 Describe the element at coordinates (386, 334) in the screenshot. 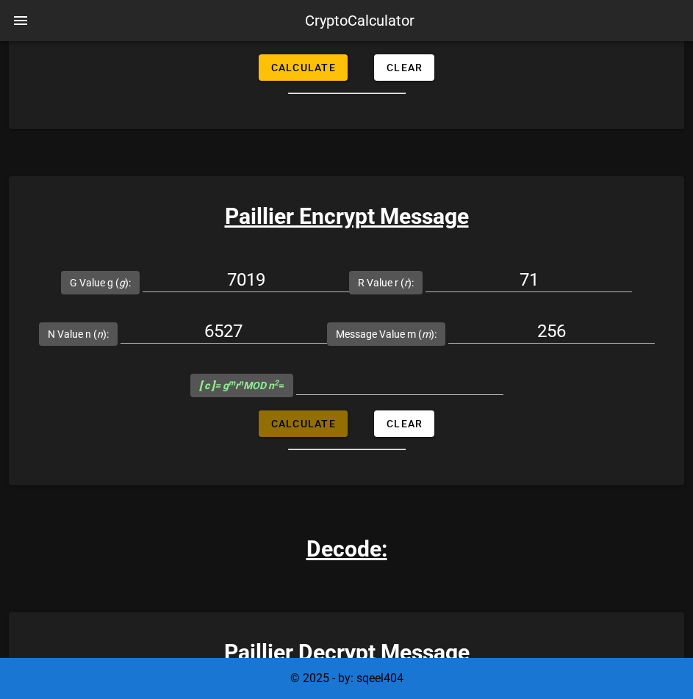

I see `label: Message Value m ( ):` at that location.